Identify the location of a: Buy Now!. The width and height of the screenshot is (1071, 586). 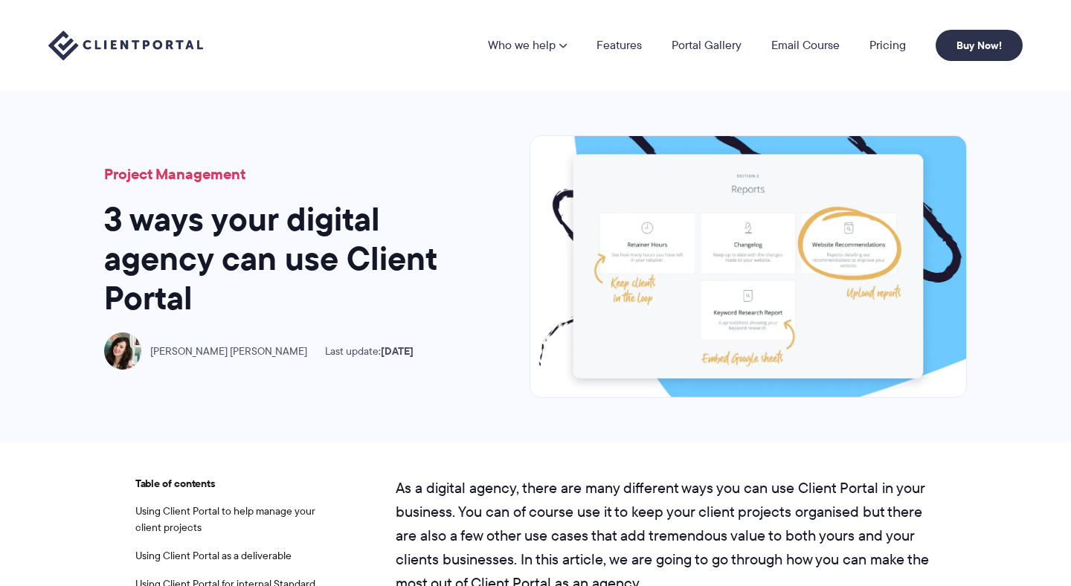
(979, 45).